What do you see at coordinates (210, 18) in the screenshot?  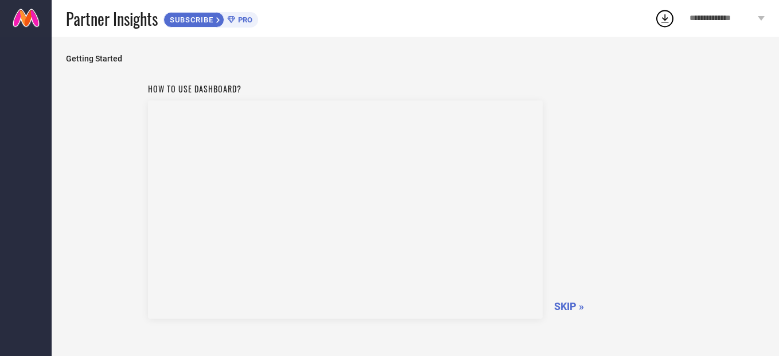 I see `a: SUBSCRIBEPRO` at bounding box center [210, 18].